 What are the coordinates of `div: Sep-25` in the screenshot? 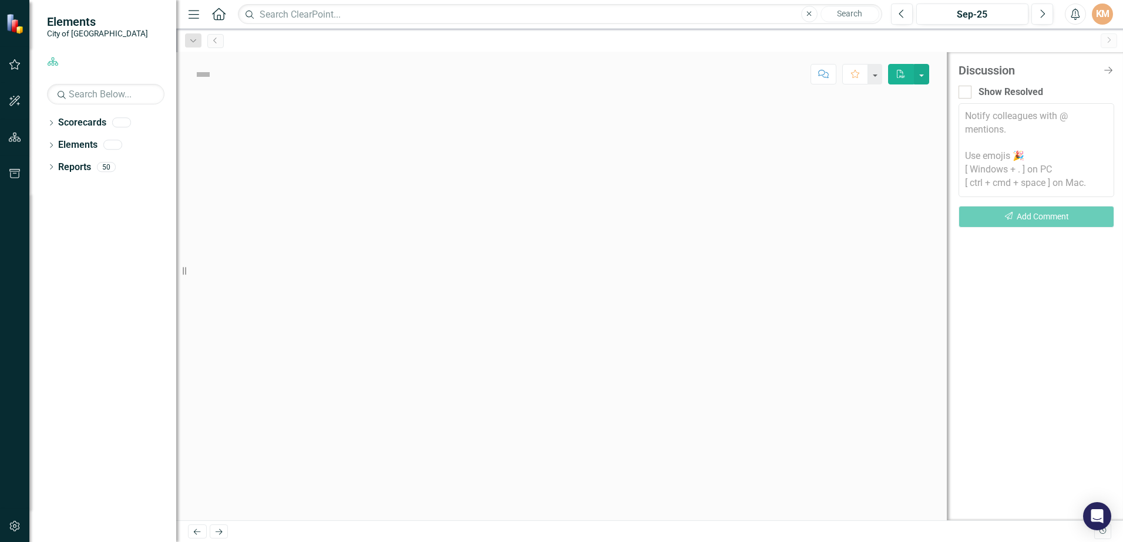 It's located at (972, 15).